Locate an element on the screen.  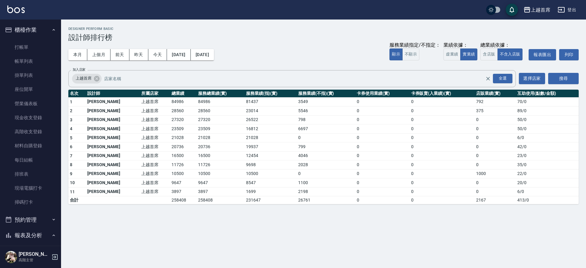
td: 2167 is located at coordinates (495, 200).